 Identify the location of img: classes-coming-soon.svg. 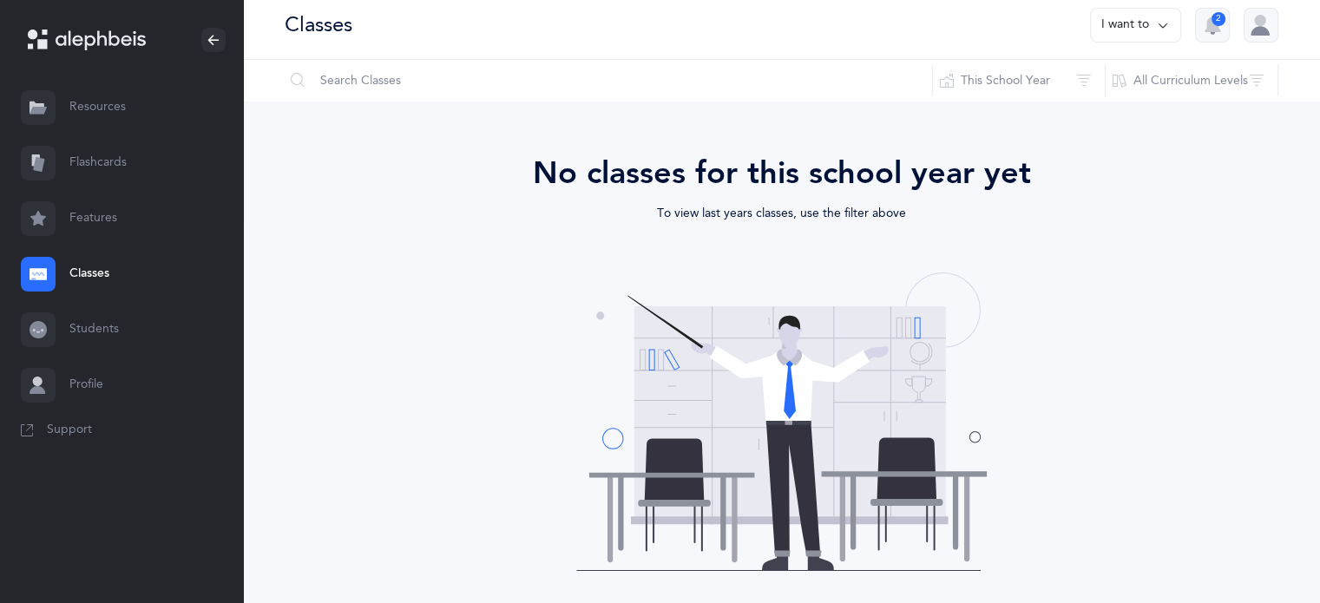
(781, 421).